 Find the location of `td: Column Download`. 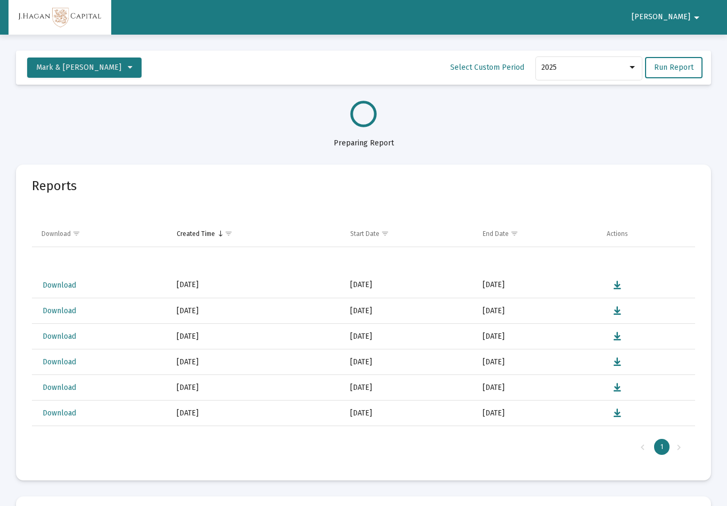

td: Column Download is located at coordinates (101, 234).